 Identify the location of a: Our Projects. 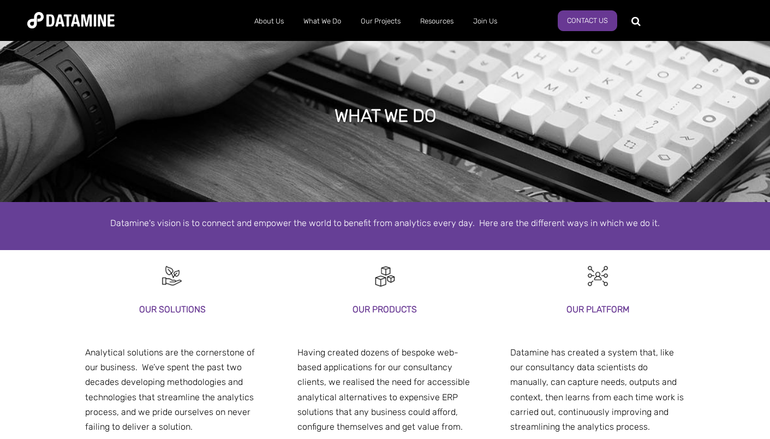
(380, 21).